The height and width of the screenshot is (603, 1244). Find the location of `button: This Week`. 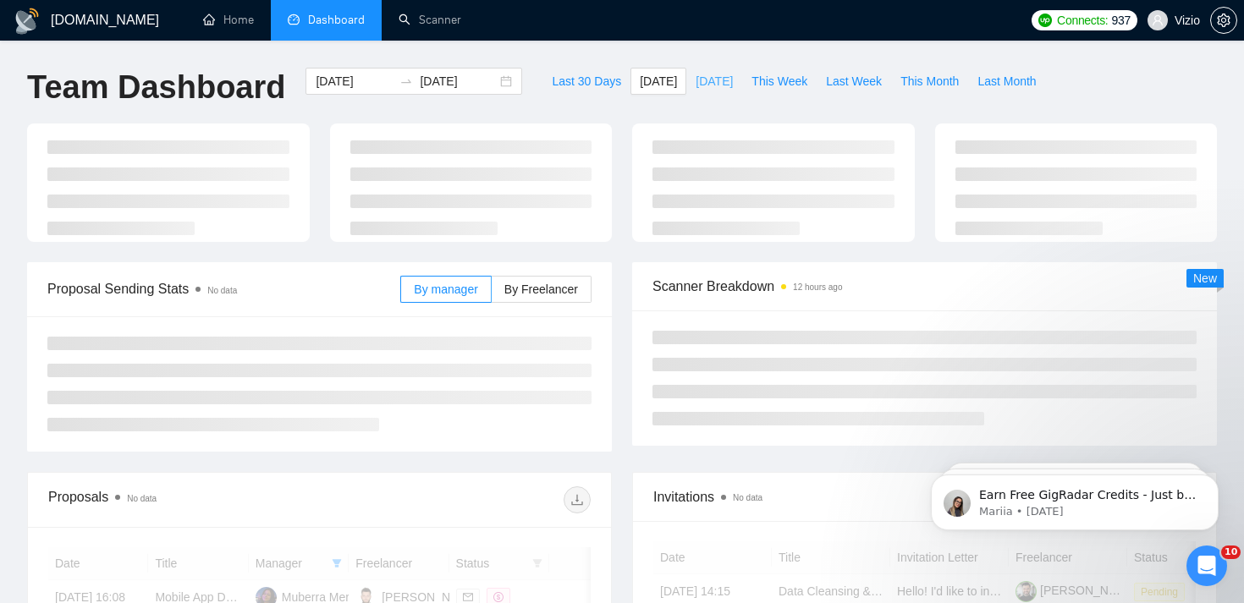

button: This Week is located at coordinates (779, 81).